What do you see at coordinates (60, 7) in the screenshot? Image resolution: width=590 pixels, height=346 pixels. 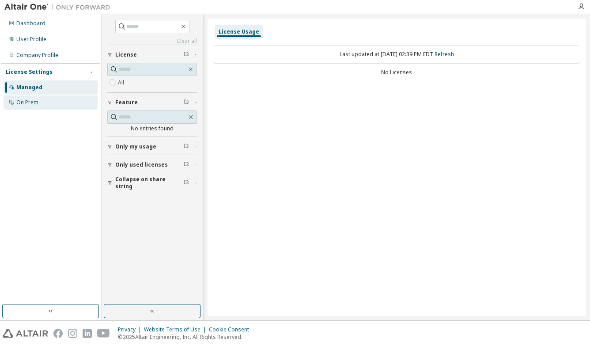 I see `img: Altair One` at bounding box center [60, 7].